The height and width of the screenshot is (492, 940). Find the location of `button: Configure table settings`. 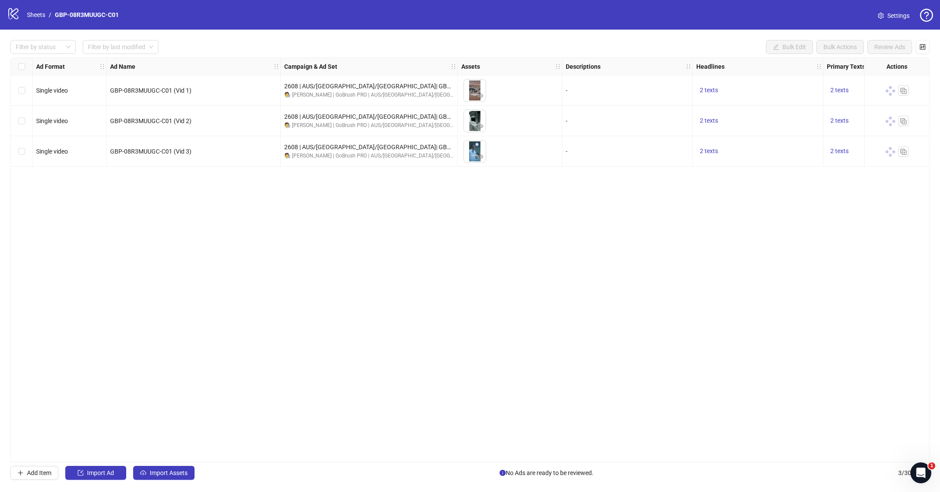

button: Configure table settings is located at coordinates (923, 47).